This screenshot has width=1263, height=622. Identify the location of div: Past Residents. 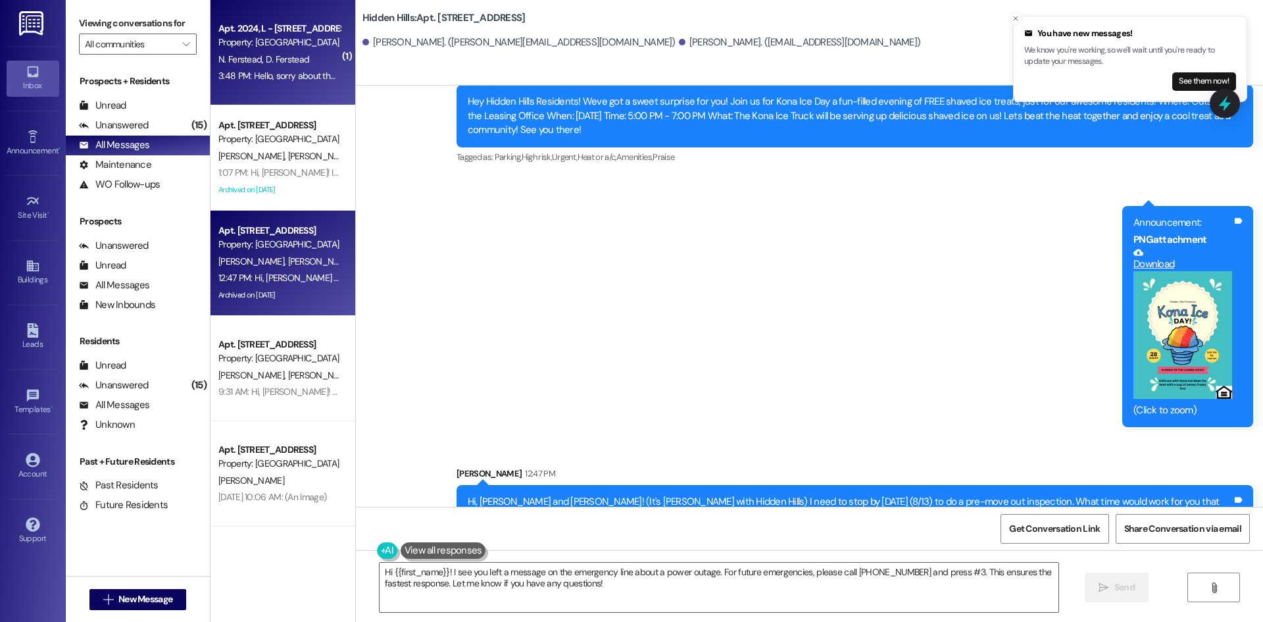
(118, 485).